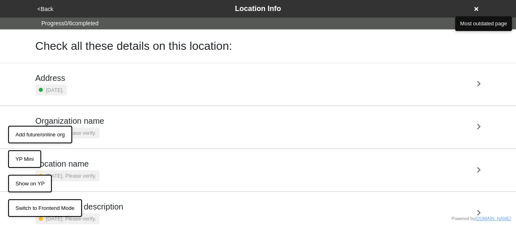 The image size is (516, 225). I want to click on h5: Organization name, so click(70, 121).